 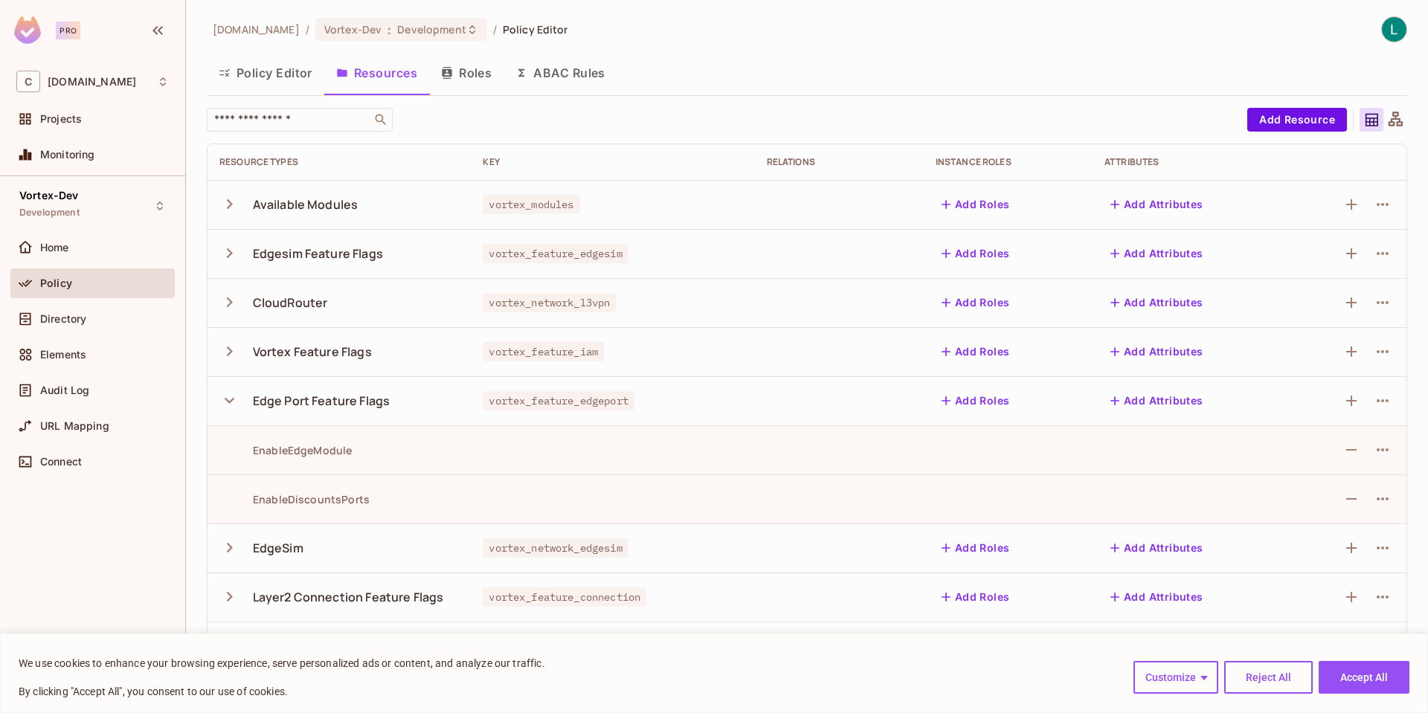 What do you see at coordinates (306, 205) in the screenshot?
I see `div: Available Modules` at bounding box center [306, 205].